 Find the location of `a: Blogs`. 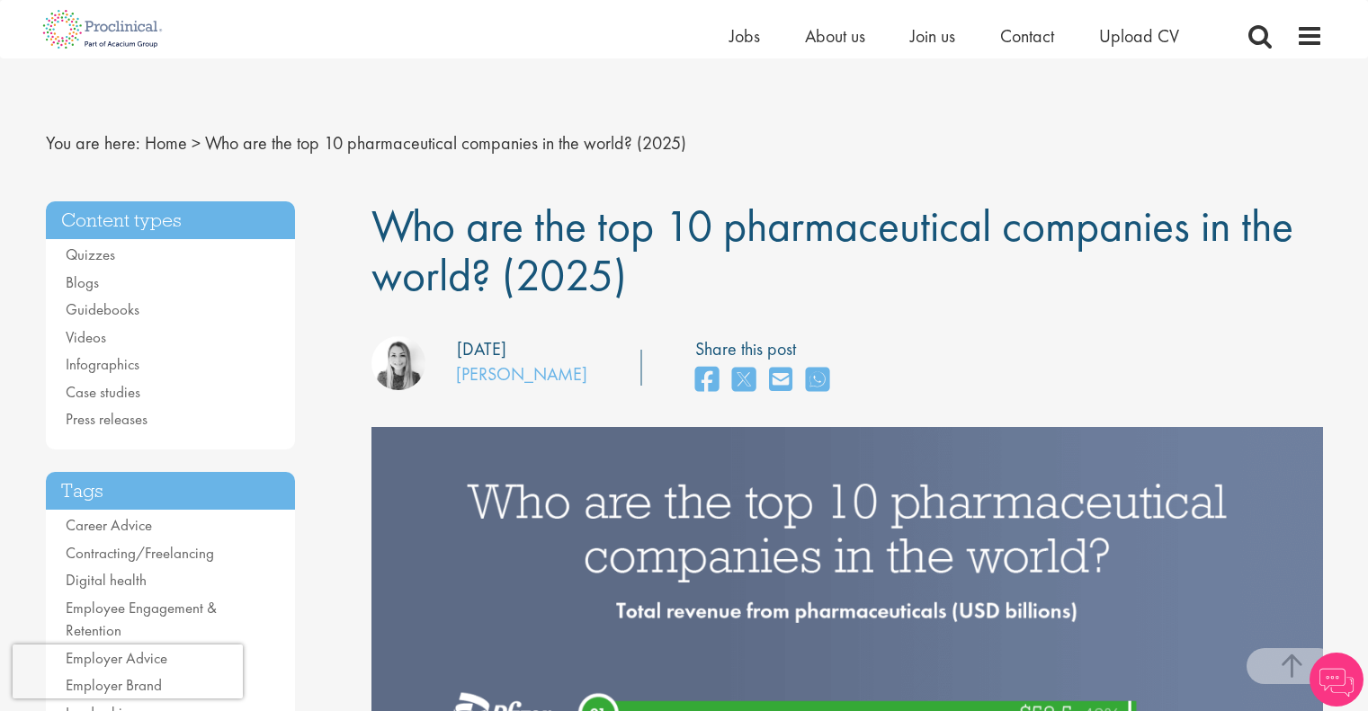

a: Blogs is located at coordinates (82, 282).